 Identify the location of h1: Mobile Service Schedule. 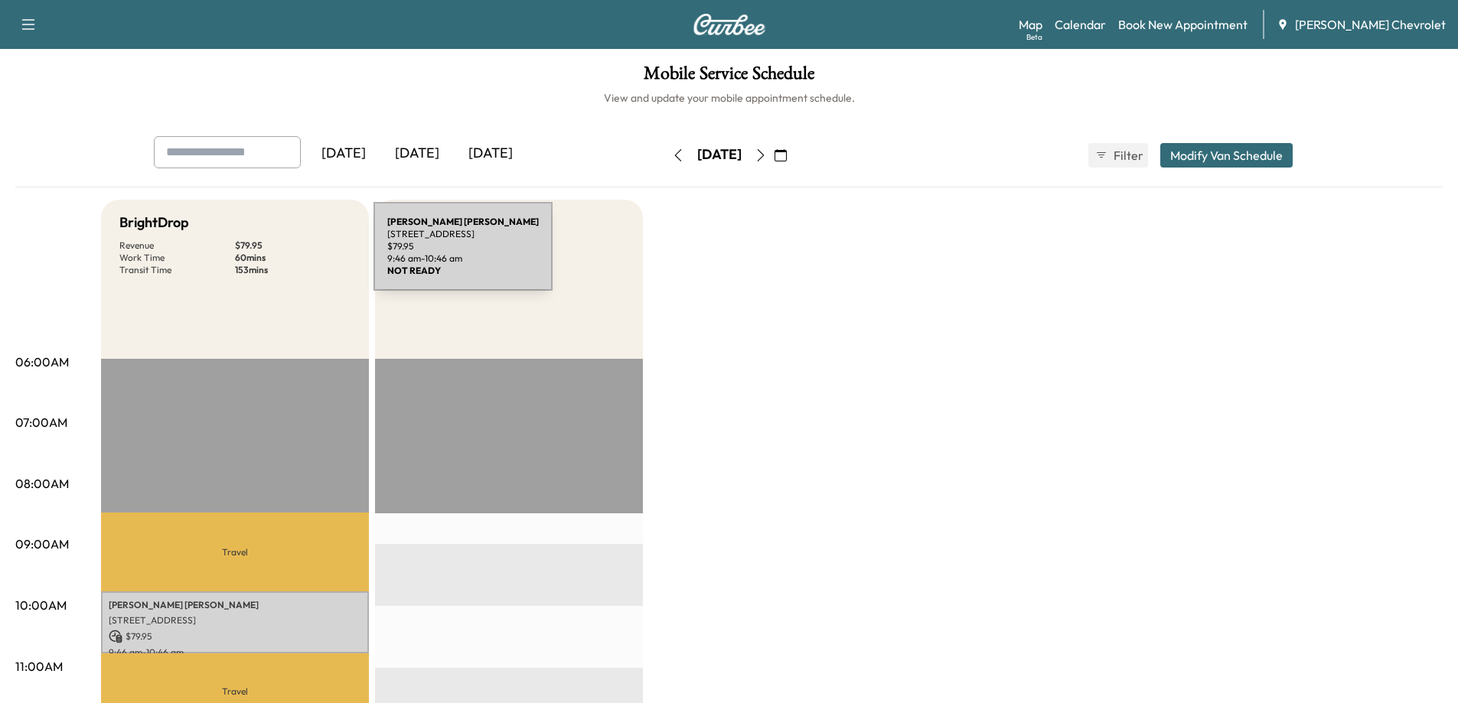
(728, 77).